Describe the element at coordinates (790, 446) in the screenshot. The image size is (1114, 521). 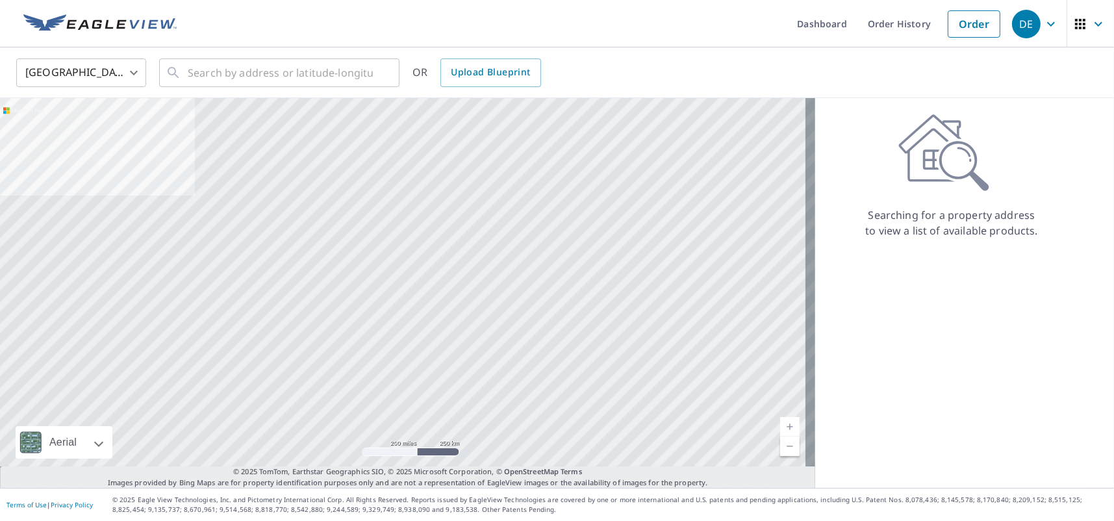
I see `a: Current Level 5, Zoom Out` at that location.